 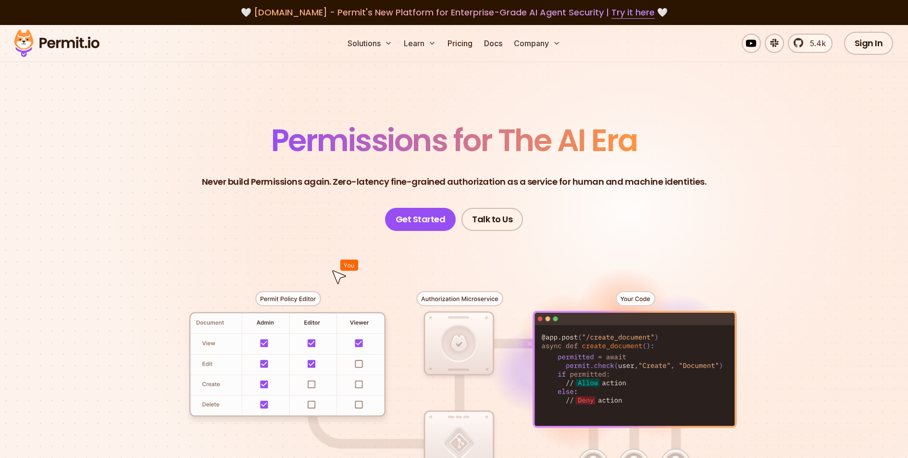 What do you see at coordinates (420, 43) in the screenshot?
I see `button: Learn` at bounding box center [420, 43].